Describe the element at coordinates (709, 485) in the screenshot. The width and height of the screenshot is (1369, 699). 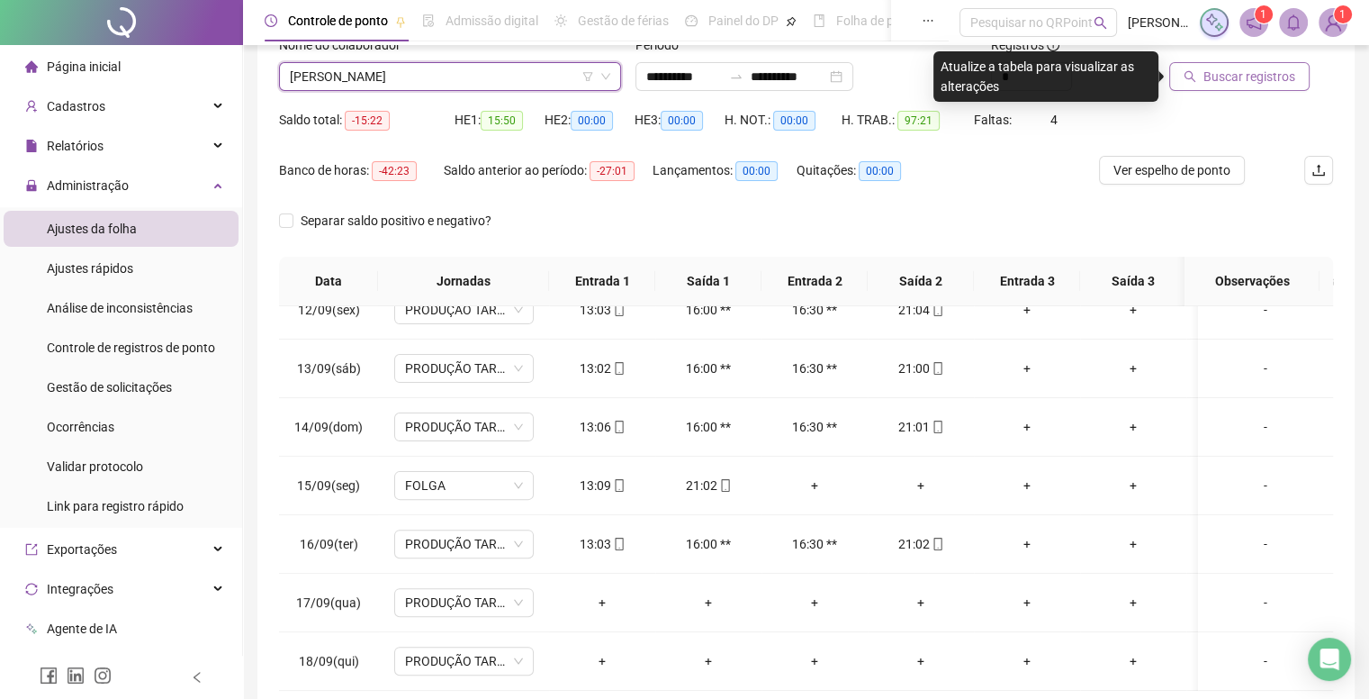
I see `div: 21:02` at that location.